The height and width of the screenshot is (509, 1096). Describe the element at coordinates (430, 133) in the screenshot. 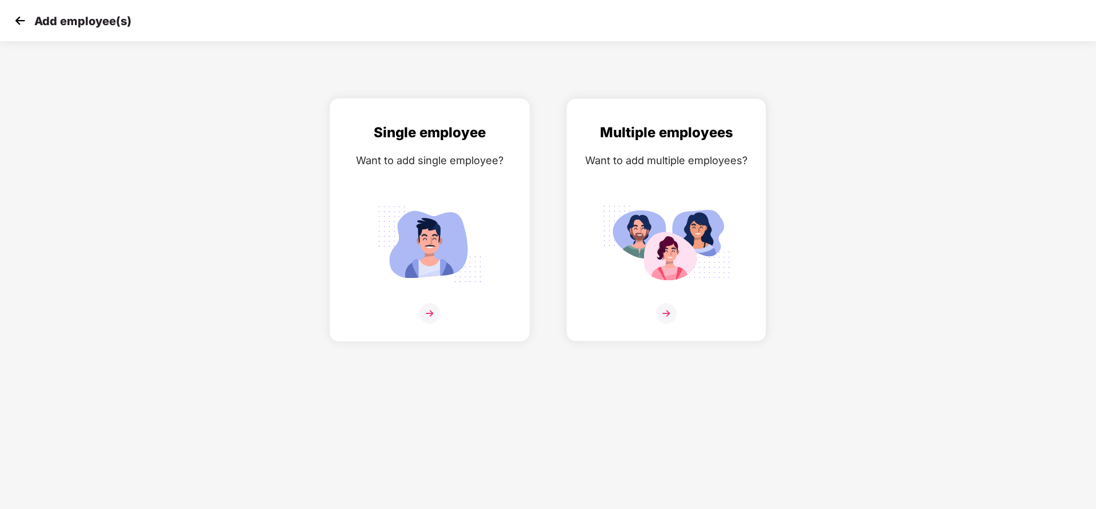

I see `div: Single employee` at that location.